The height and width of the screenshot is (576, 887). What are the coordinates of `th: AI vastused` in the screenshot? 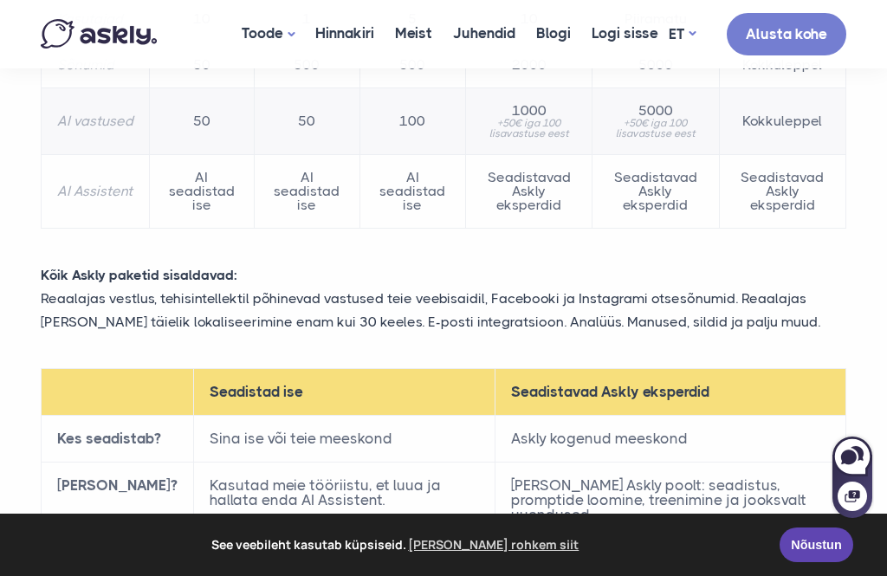 It's located at (95, 120).